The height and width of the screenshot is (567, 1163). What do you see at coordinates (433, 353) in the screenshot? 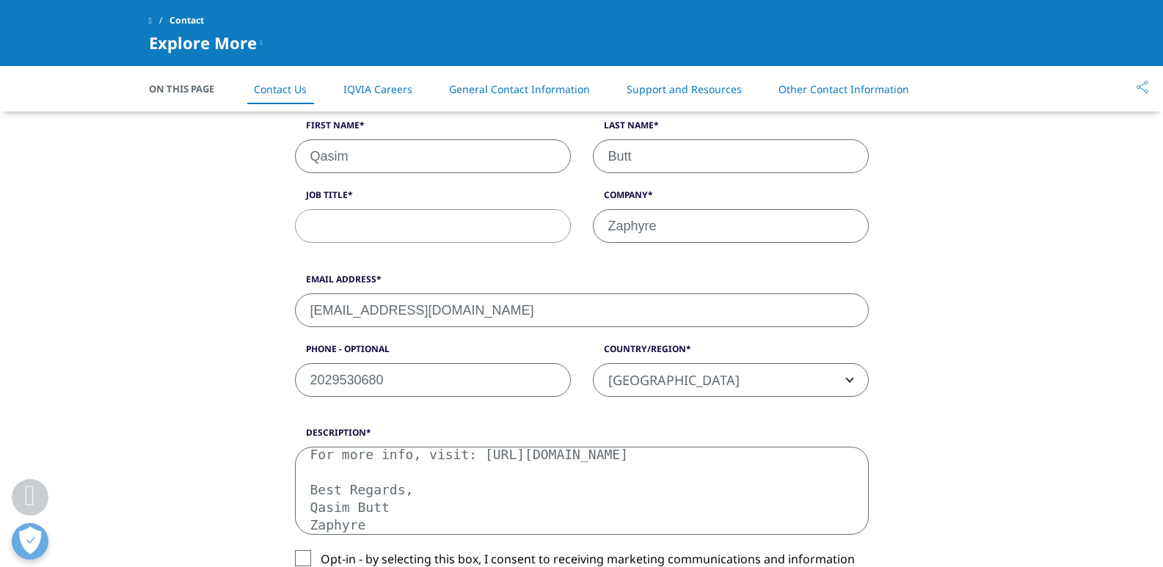
I see `label: Phone - Optional` at bounding box center [433, 353].